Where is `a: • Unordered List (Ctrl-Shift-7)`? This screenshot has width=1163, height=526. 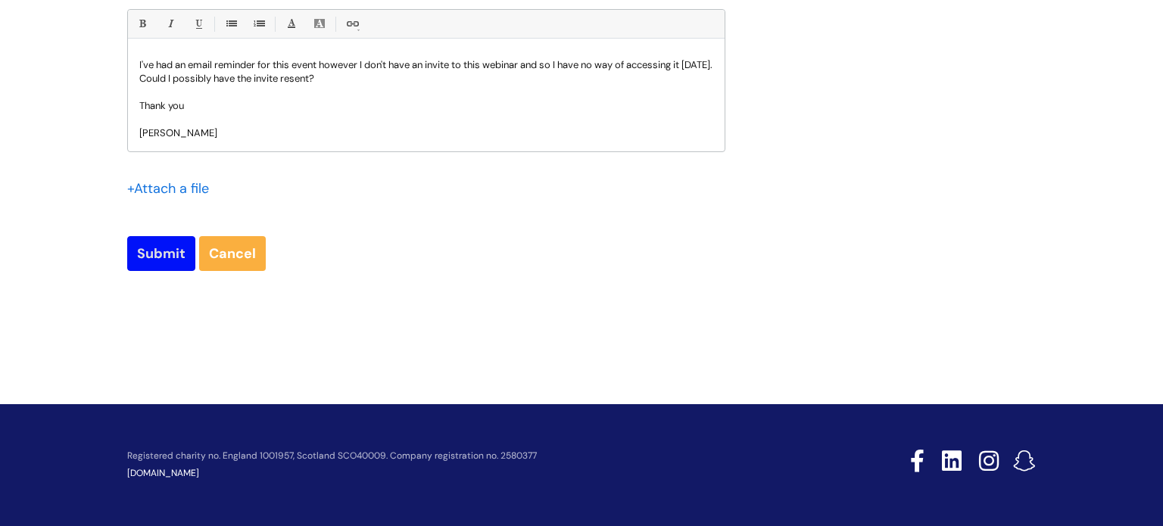
a: • Unordered List (Ctrl-Shift-7) is located at coordinates (230, 23).